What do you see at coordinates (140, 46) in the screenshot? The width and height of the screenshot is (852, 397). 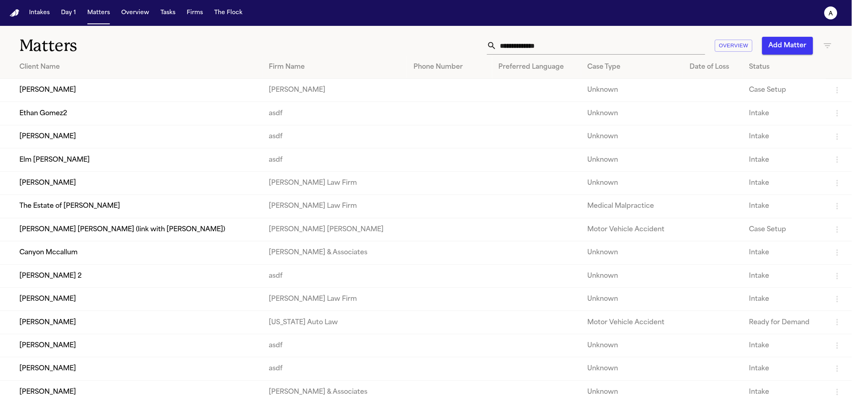 I see `h1: Matters` at bounding box center [140, 46].